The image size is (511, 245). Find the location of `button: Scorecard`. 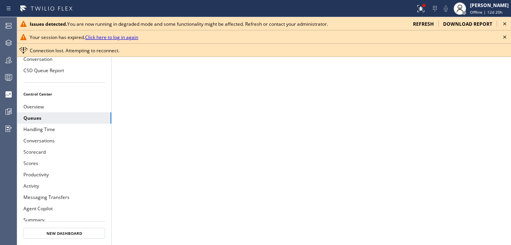

button: Scorecard is located at coordinates (64, 152).